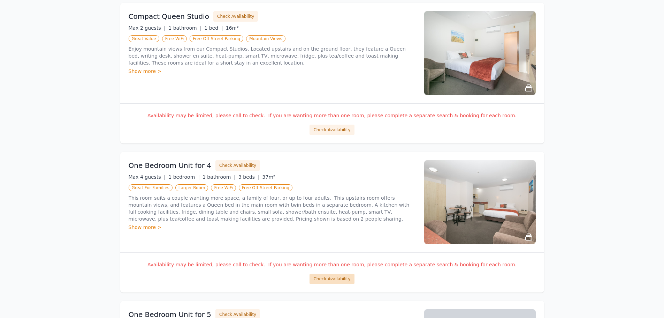  I want to click on span: 1 bed |, so click(213, 28).